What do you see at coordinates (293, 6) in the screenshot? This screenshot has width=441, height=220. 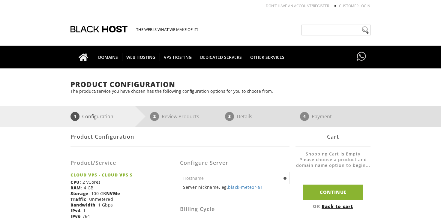 I see `li: Don't have an account?` at bounding box center [293, 6].